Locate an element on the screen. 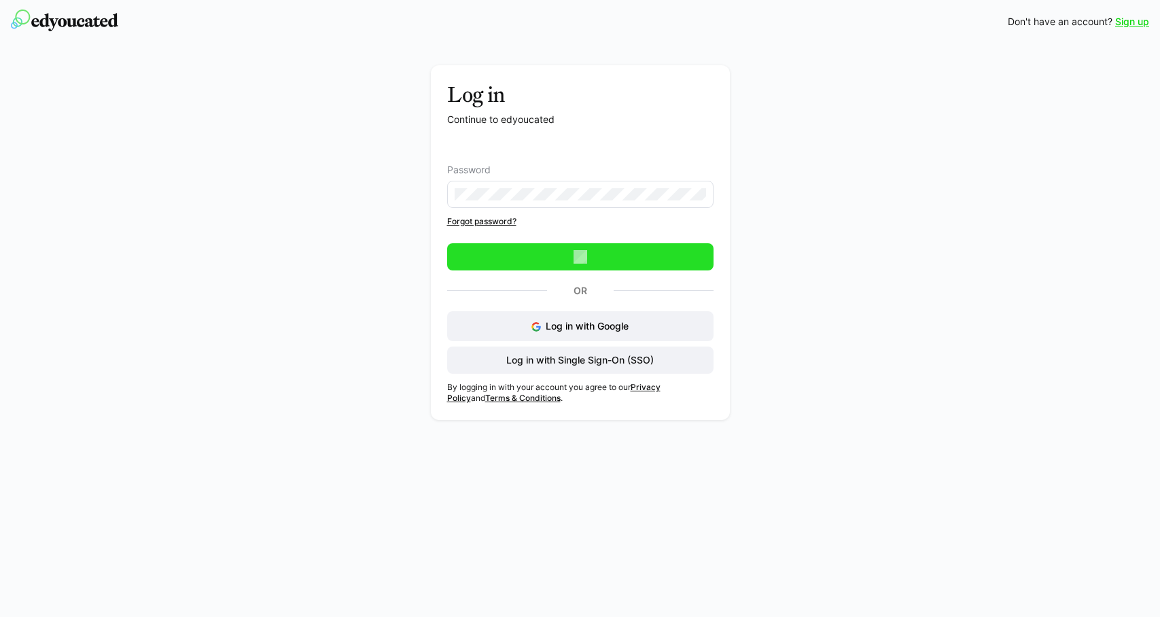 The width and height of the screenshot is (1160, 617). p: By logging in with your account you agree to our and . is located at coordinates (580, 393).